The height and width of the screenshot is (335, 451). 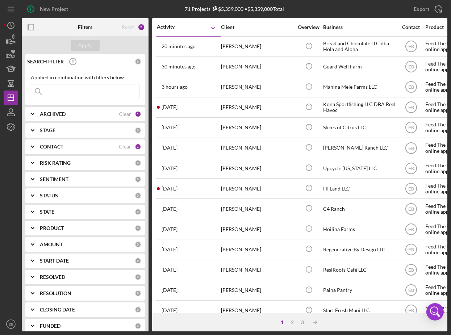 What do you see at coordinates (49, 196) in the screenshot?
I see `b: STATUS` at bounding box center [49, 196].